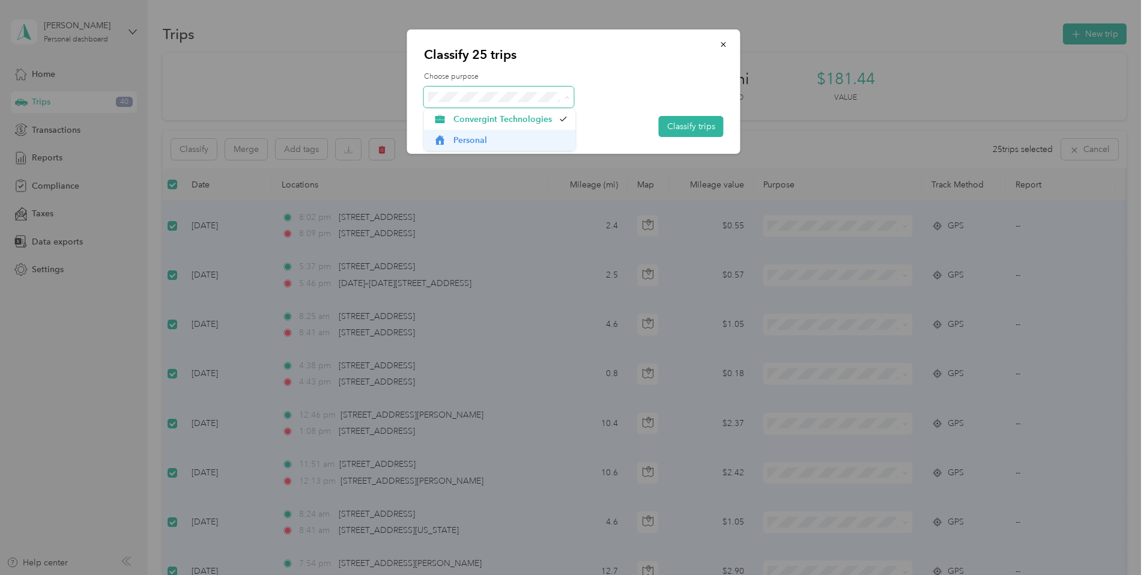  What do you see at coordinates (510, 140) in the screenshot?
I see `span: Personal` at bounding box center [510, 140].